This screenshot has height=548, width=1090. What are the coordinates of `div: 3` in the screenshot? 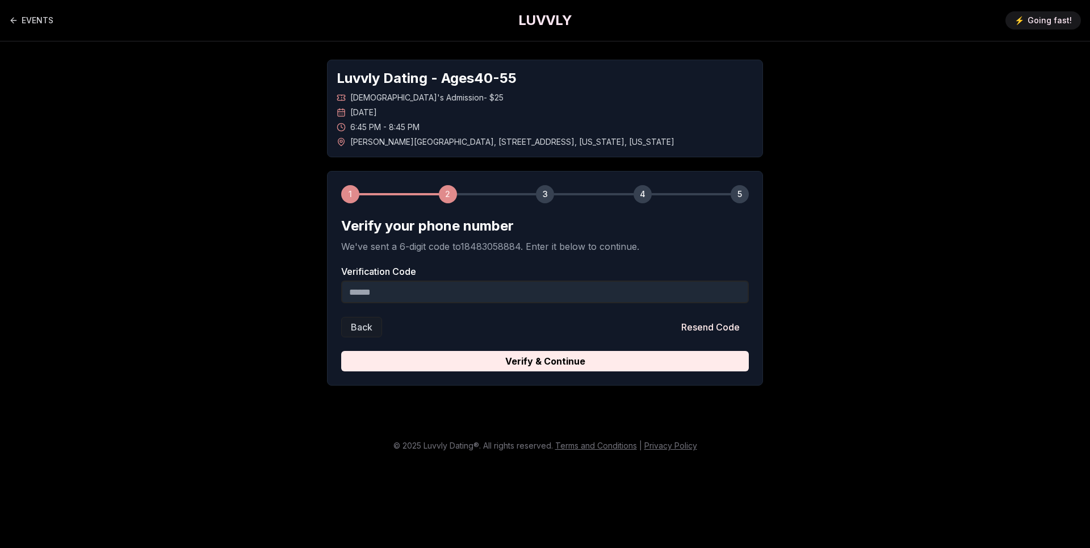 It's located at (545, 194).